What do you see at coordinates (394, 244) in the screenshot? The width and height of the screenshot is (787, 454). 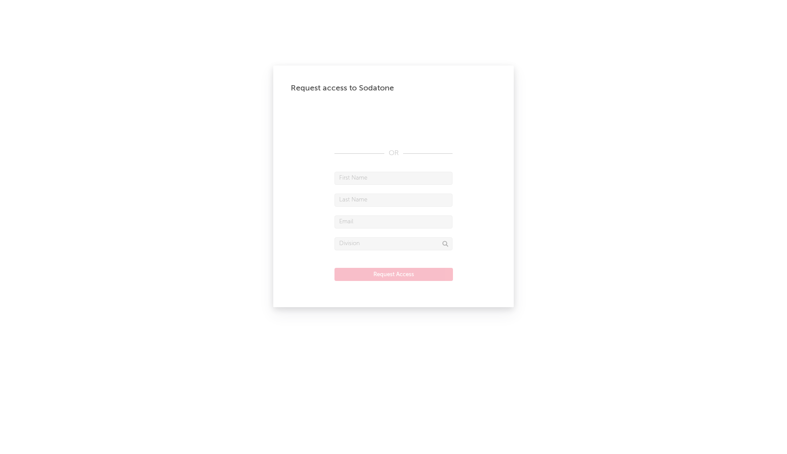 I see `input: Division` at bounding box center [394, 244].